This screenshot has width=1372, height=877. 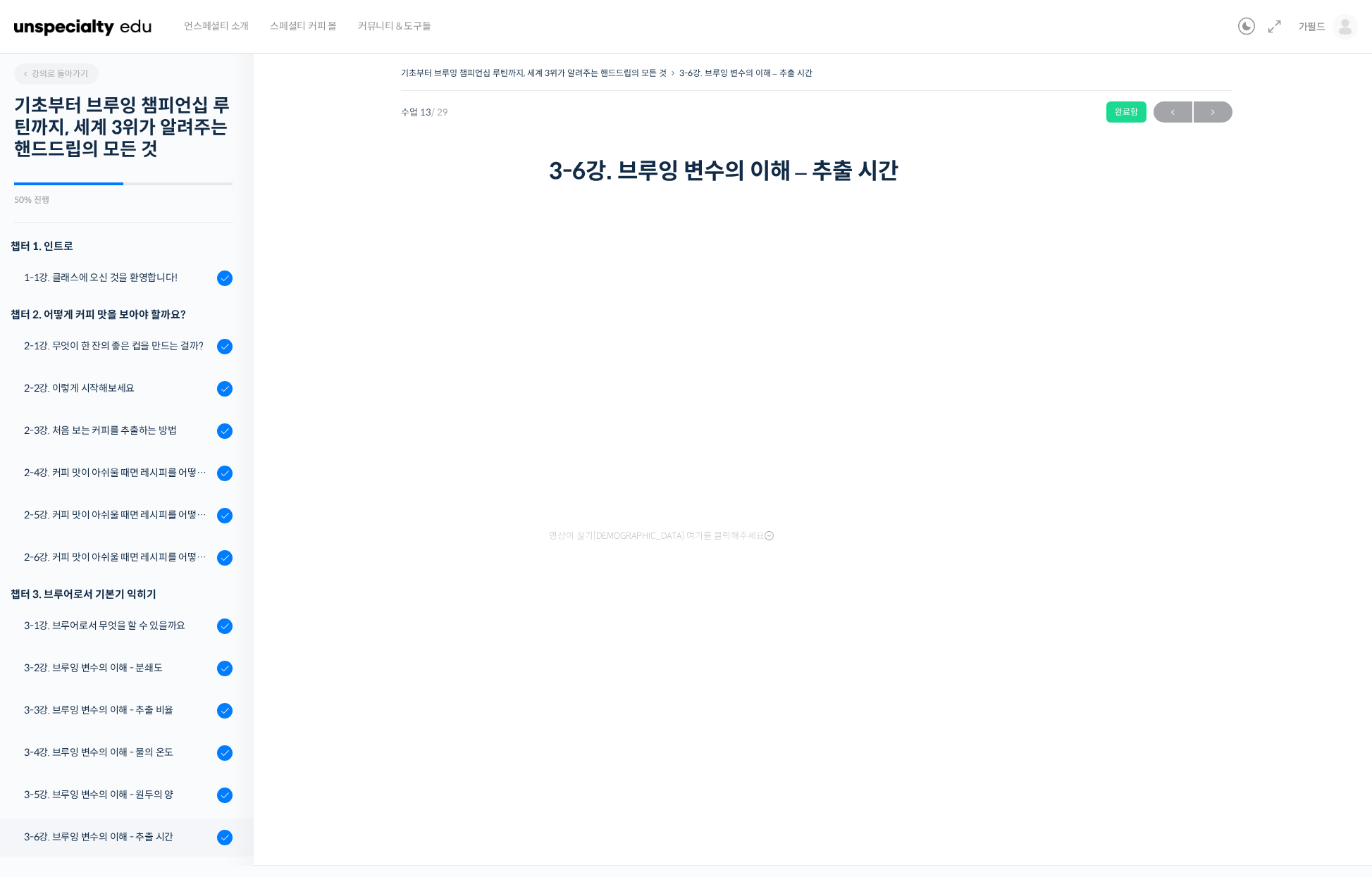 I want to click on span: 수업 13, so click(x=424, y=112).